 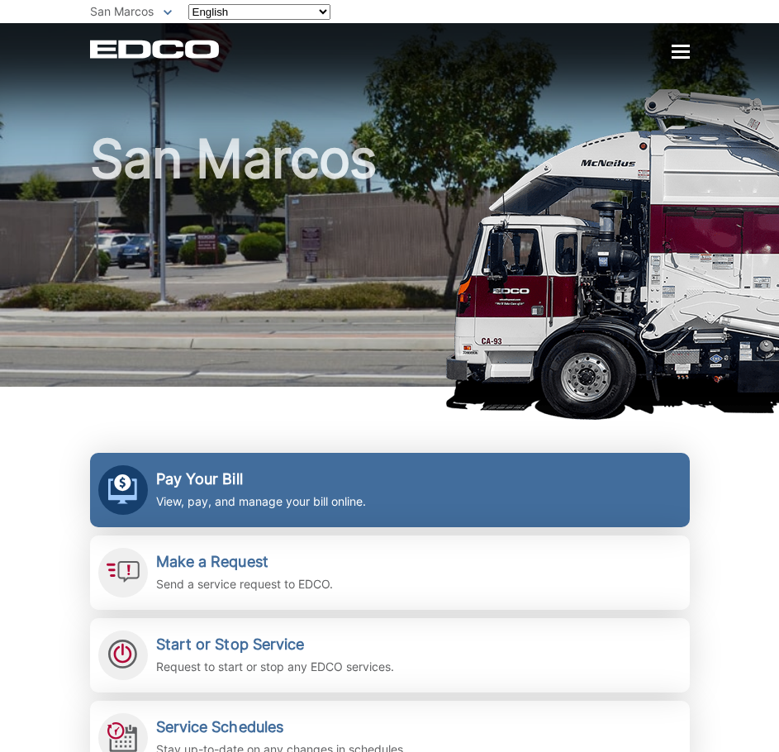 I want to click on h2: Pay Your Bill, so click(x=261, y=479).